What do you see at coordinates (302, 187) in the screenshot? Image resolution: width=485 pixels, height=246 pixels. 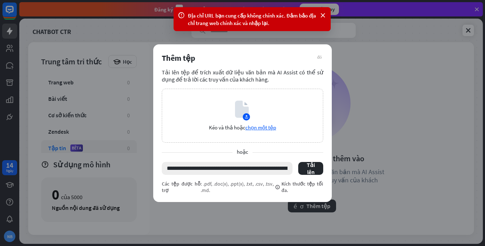 I see `font: Kích thước tệp tối đa.` at bounding box center [302, 187].